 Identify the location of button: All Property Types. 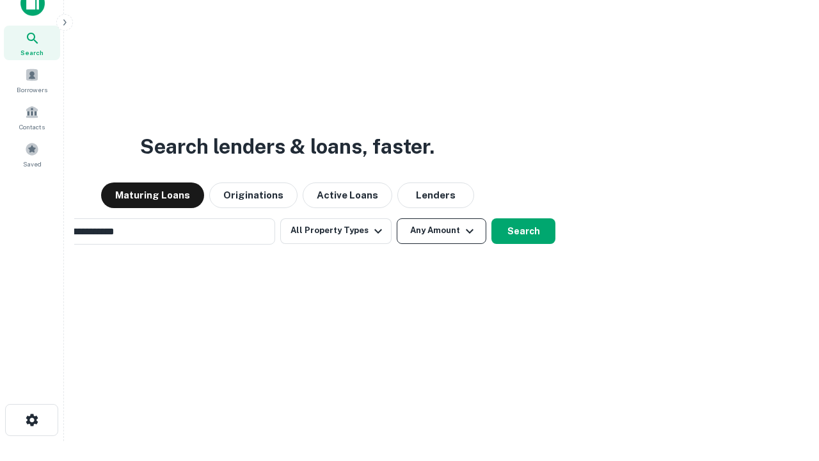
(336, 231).